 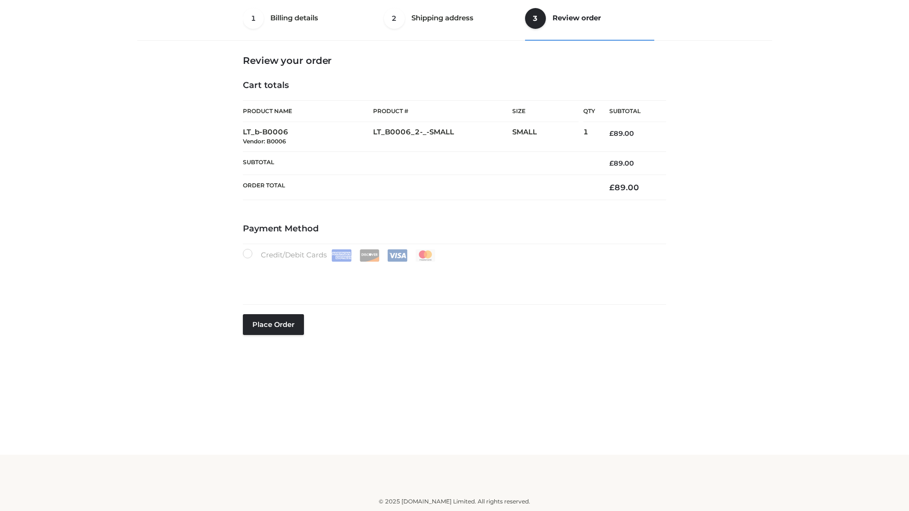 What do you see at coordinates (443, 137) in the screenshot?
I see `td: LT_B0006_2-_-SMALL` at bounding box center [443, 137].